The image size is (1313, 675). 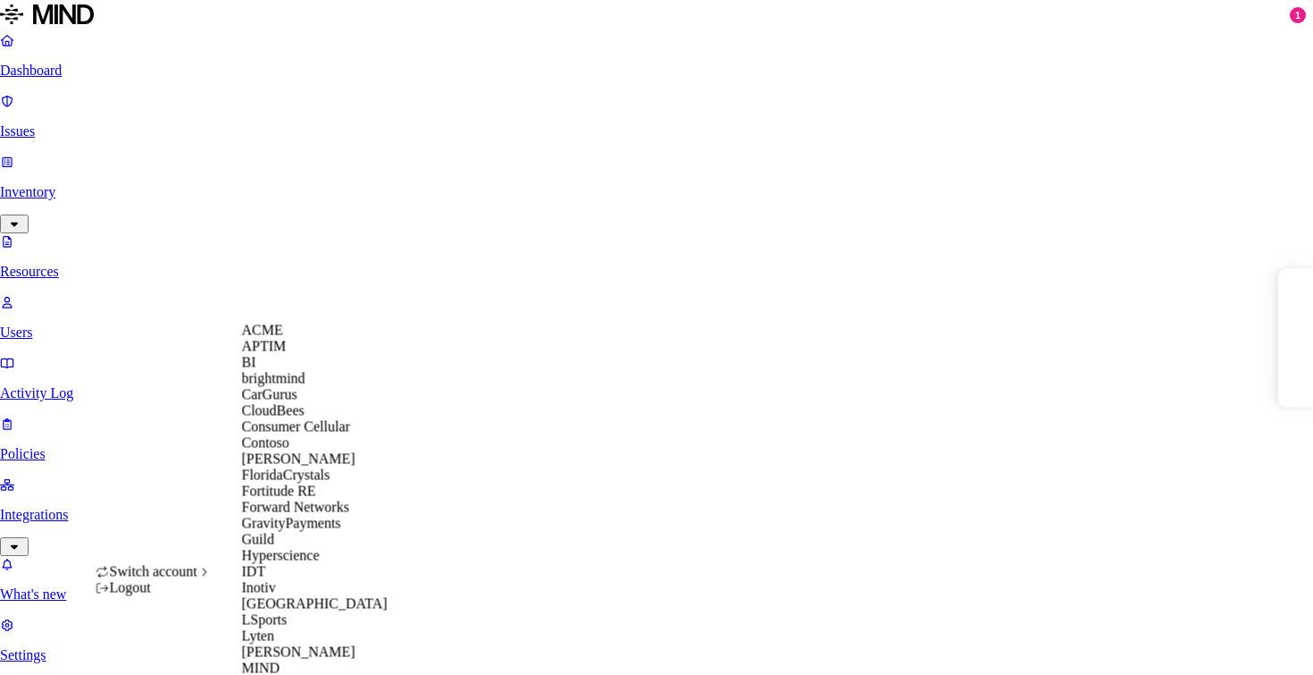 What do you see at coordinates (264, 619) in the screenshot?
I see `span: LSports` at bounding box center [264, 619].